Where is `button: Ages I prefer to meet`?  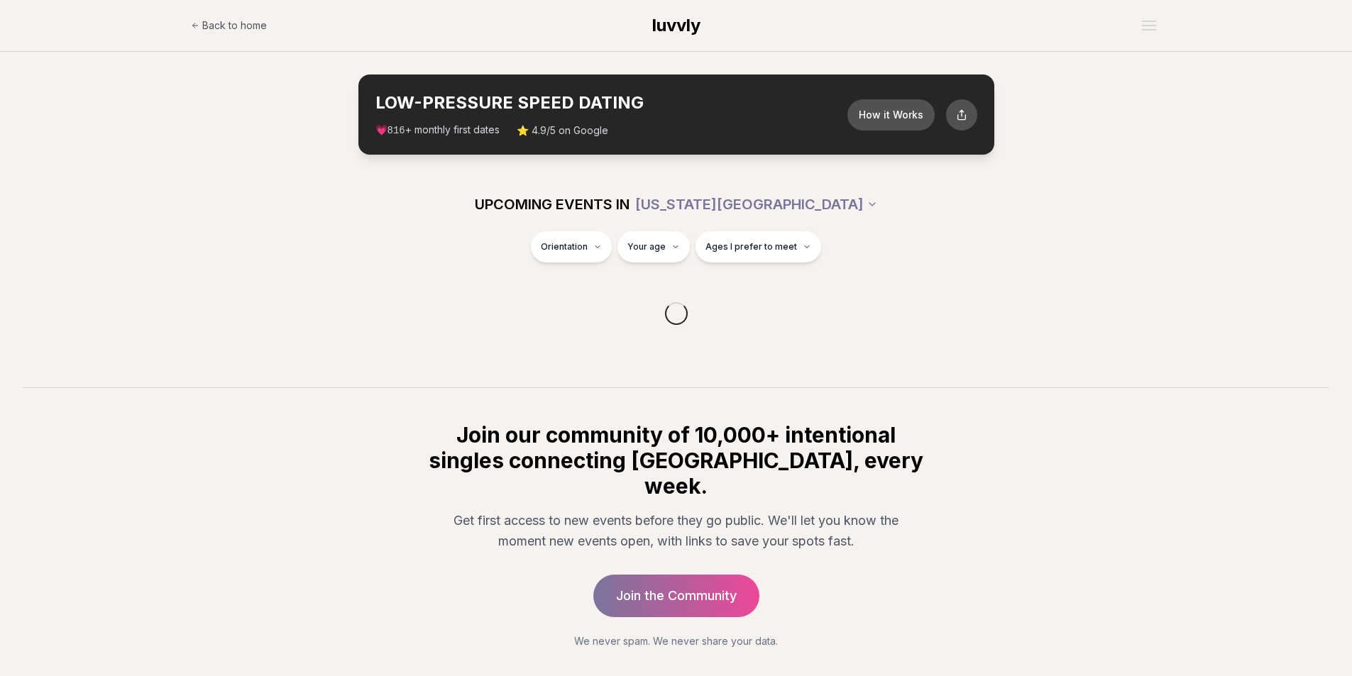 button: Ages I prefer to meet is located at coordinates (758, 247).